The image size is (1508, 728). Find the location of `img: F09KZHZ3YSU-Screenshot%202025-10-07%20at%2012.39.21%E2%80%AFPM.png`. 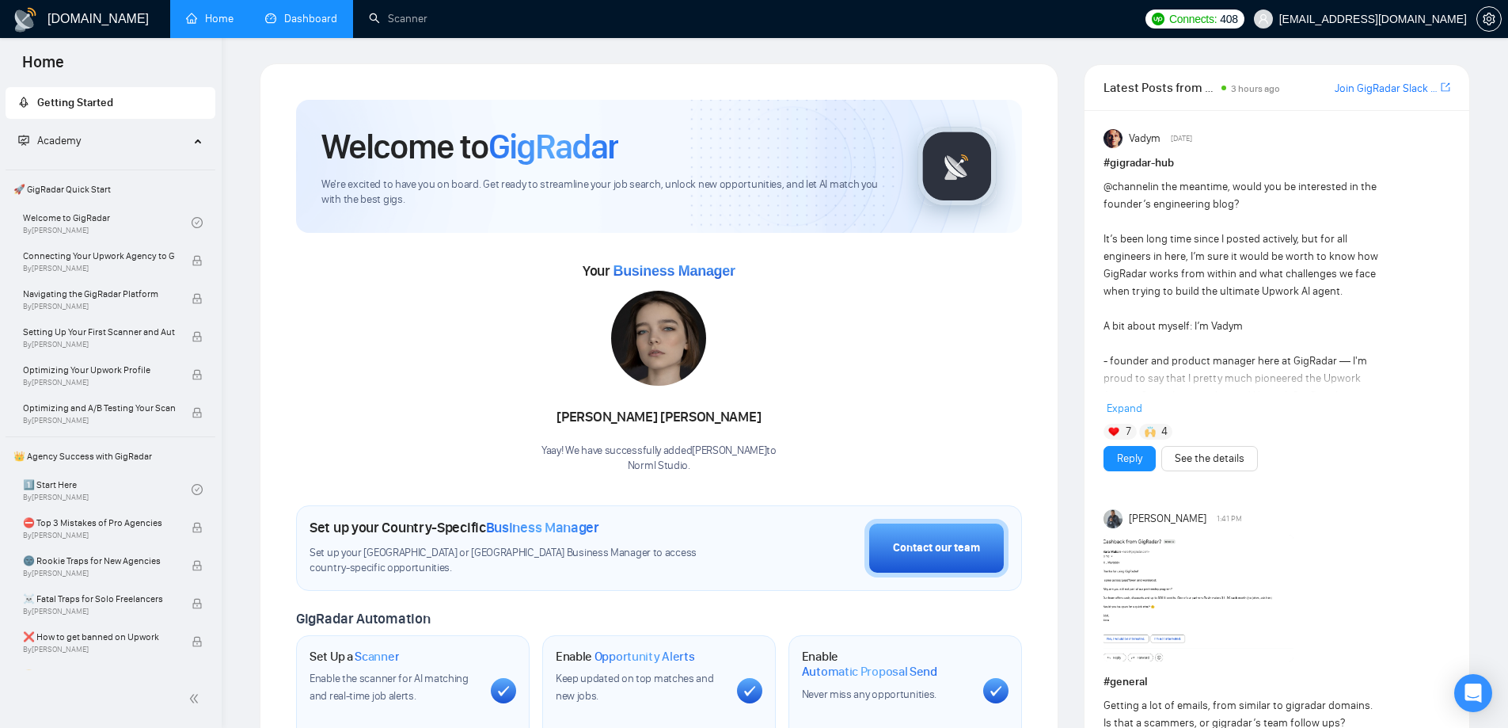

img: F09KZHZ3YSU-Screenshot%202025-10-07%20at%2012.39.21%E2%80%AFPM.png is located at coordinates (1199, 598).